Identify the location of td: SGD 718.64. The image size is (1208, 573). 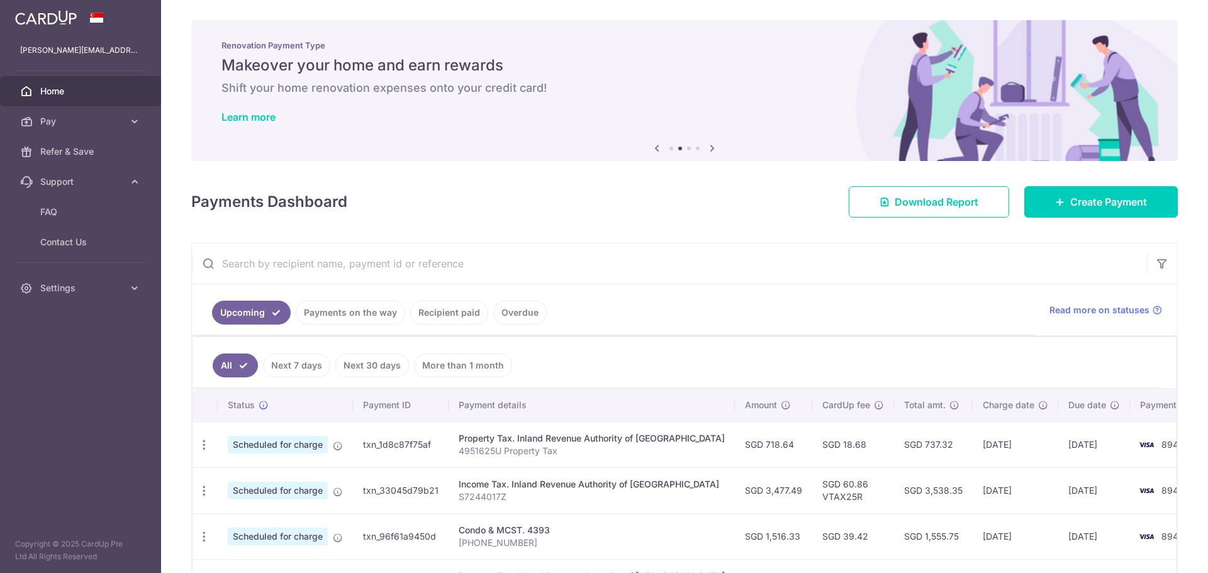
(773, 444).